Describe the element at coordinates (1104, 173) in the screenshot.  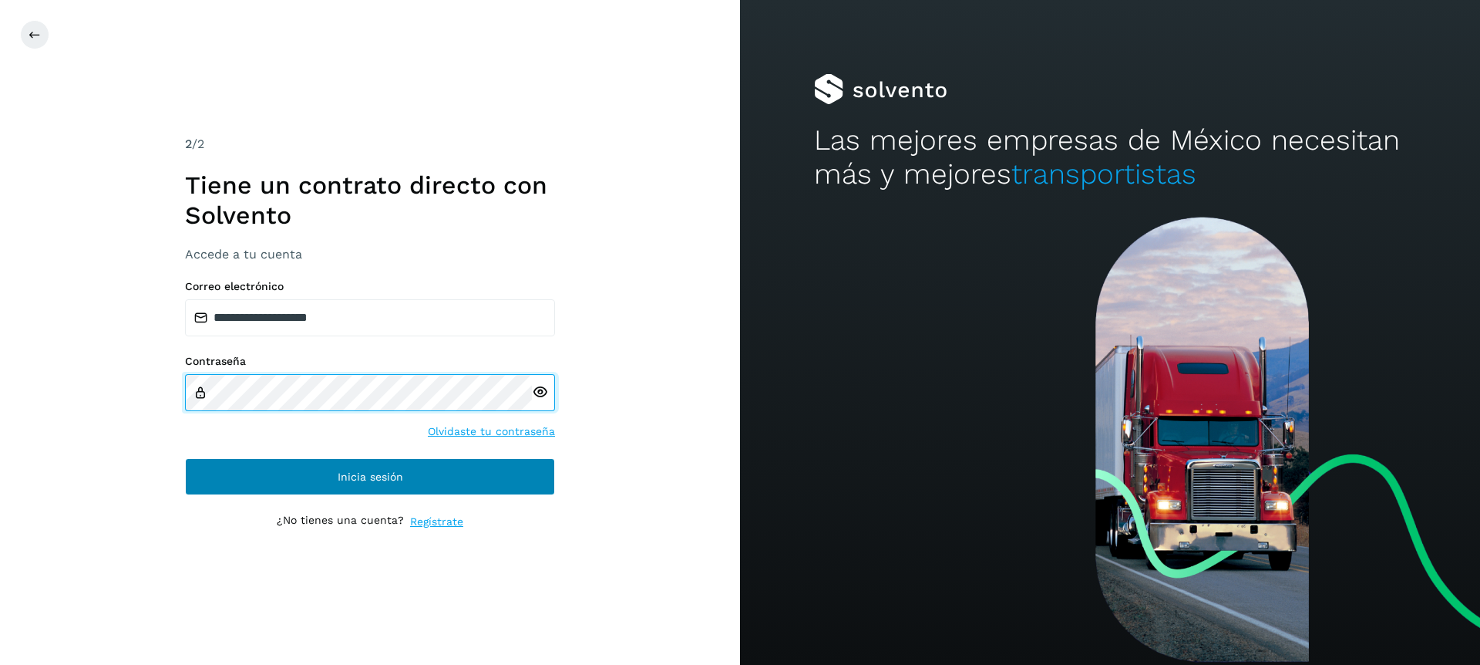
I see `span: transportistas` at that location.